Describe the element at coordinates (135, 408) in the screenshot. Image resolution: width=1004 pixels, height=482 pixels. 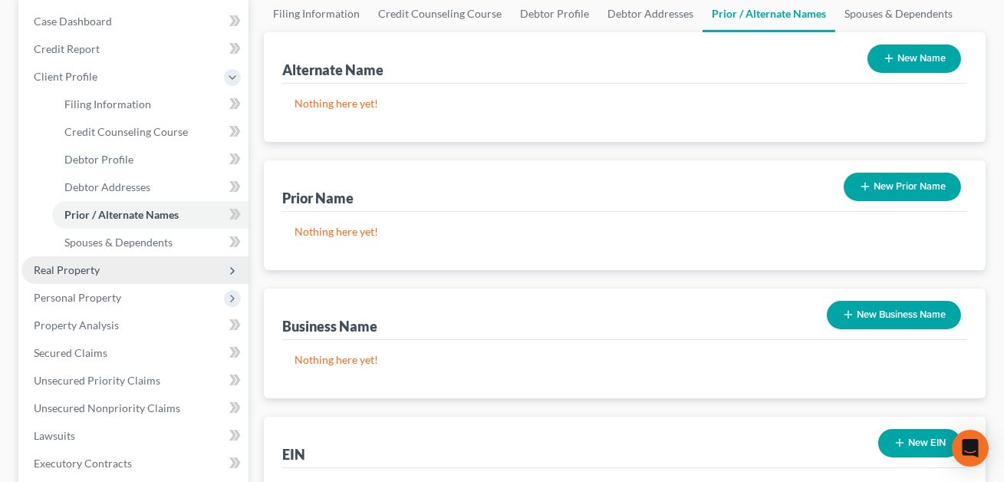
I see `a: Unsecured Nonpriority Claims` at that location.